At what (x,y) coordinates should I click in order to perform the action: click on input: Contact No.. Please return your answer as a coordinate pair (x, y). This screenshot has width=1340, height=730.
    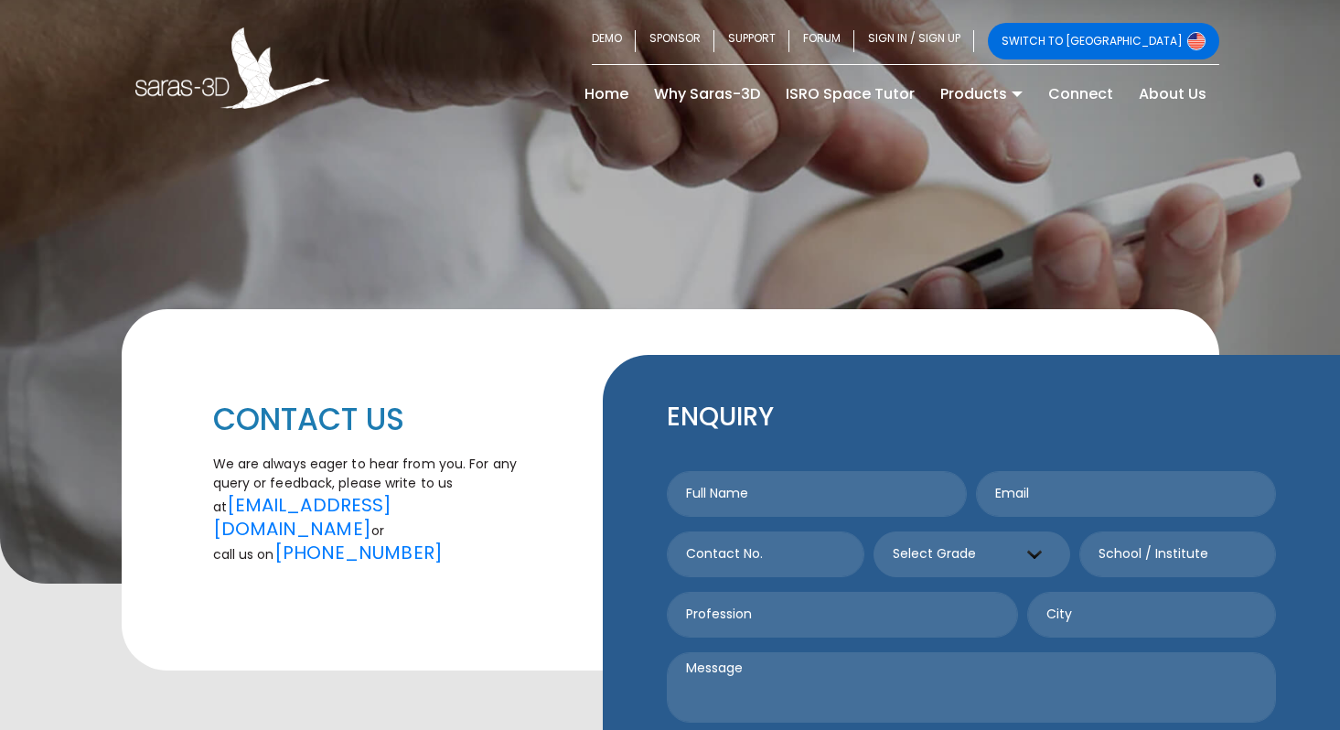
    Looking at the image, I should click on (765, 554).